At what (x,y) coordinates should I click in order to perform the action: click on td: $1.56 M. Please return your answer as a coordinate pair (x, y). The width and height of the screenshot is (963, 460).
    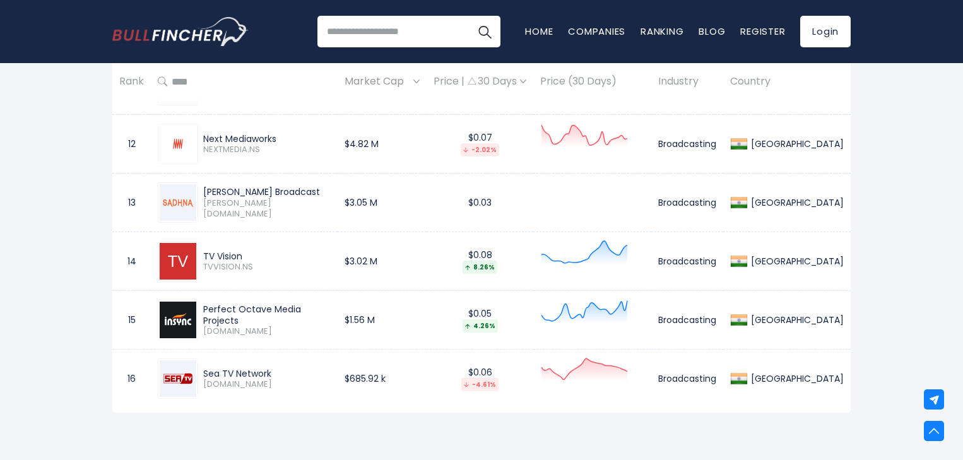
    Looking at the image, I should click on (382, 320).